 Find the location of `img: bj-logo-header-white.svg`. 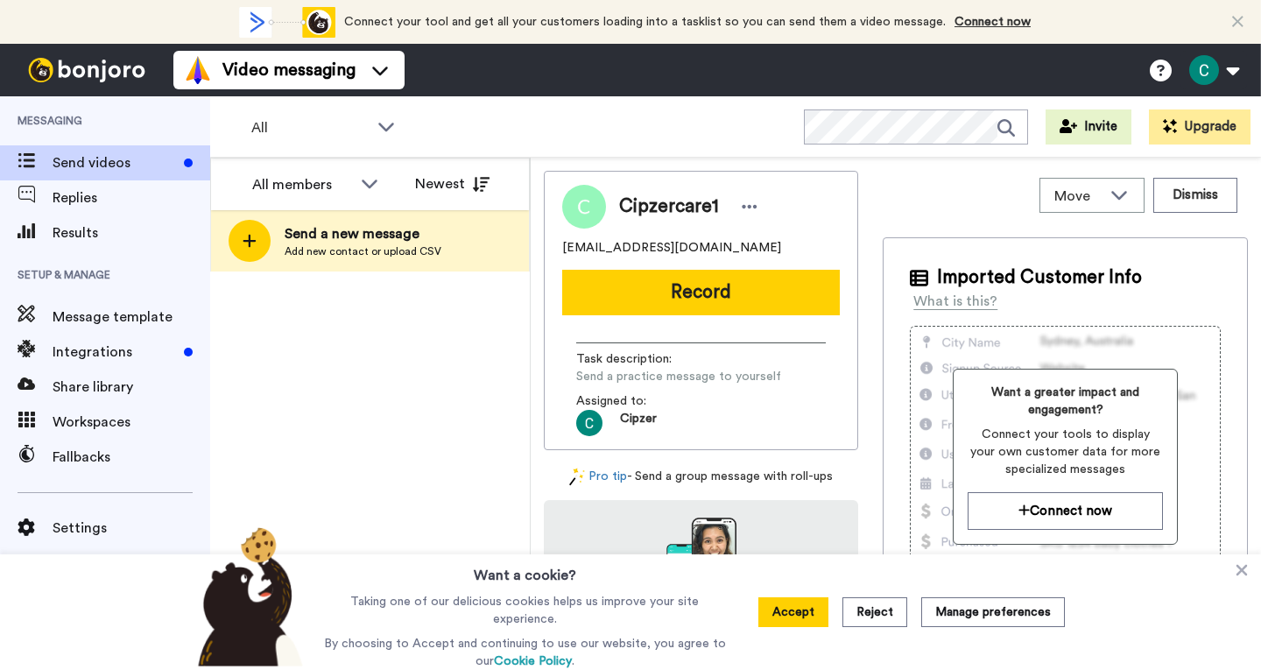

img: bj-logo-header-white.svg is located at coordinates (87, 70).